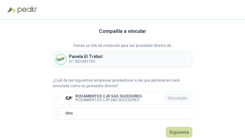  What do you see at coordinates (179, 132) in the screenshot?
I see `button: Siguiente` at bounding box center [179, 132].